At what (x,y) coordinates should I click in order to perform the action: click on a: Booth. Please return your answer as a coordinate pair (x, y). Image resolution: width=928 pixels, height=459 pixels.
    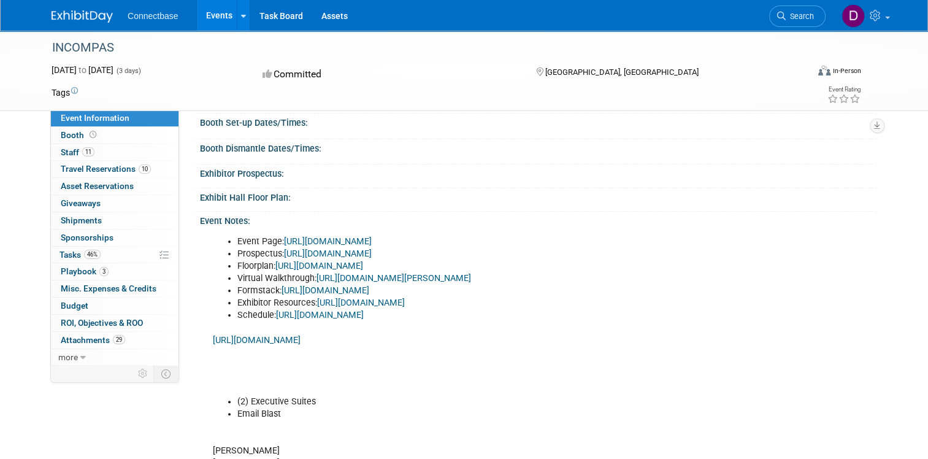
    Looking at the image, I should click on (115, 135).